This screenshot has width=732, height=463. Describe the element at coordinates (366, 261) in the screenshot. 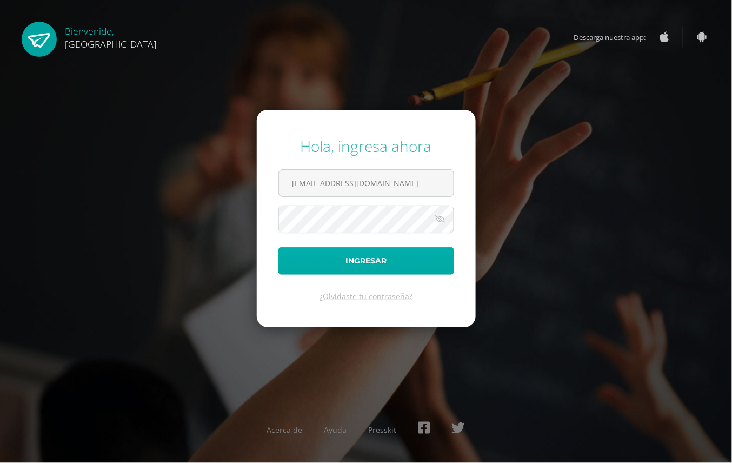

I see `button: Ingresar` at that location.